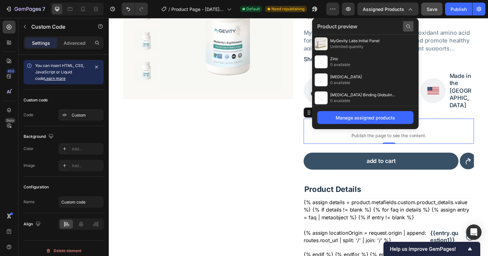 Image resolution: width=488 pixels, height=256 pixels. Describe the element at coordinates (285, 112) in the screenshot. I see `span: Custom code` at that location.